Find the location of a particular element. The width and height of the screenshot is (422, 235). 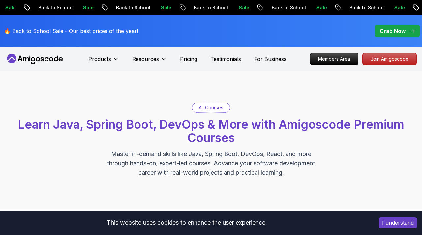

a: Join Amigoscode is located at coordinates (389, 59).